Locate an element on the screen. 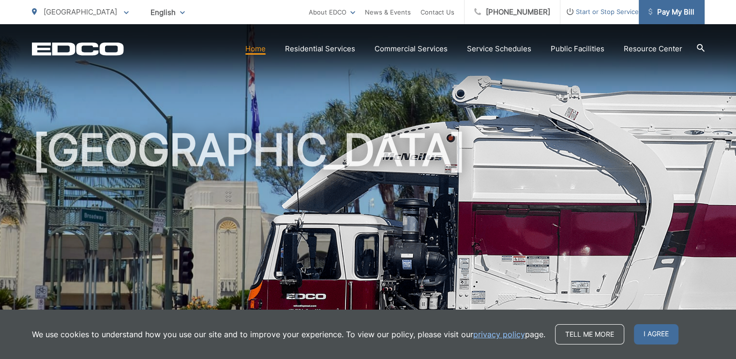 This screenshot has height=359, width=736. a: About EDCO is located at coordinates (332, 12).